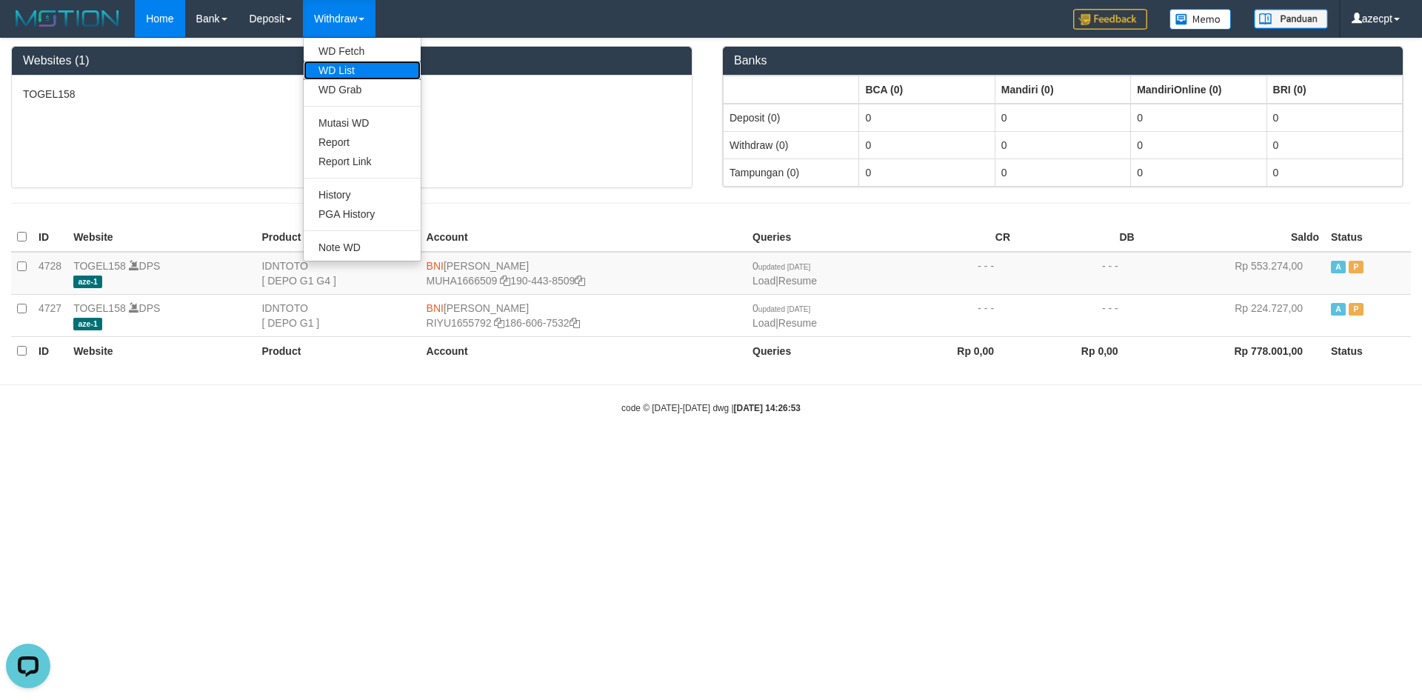  Describe the element at coordinates (462, 281) in the screenshot. I see `a: MUHA1666509` at that location.